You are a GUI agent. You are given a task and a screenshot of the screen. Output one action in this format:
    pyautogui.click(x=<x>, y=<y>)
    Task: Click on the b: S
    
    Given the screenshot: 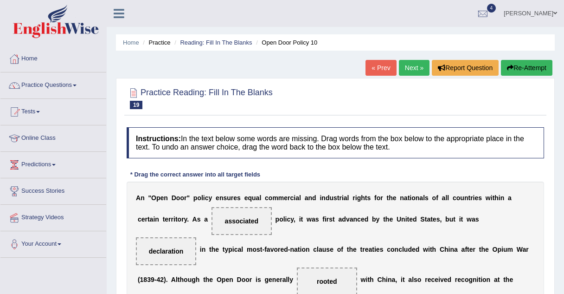 What is the action you would take?
    pyautogui.click(x=422, y=219)
    